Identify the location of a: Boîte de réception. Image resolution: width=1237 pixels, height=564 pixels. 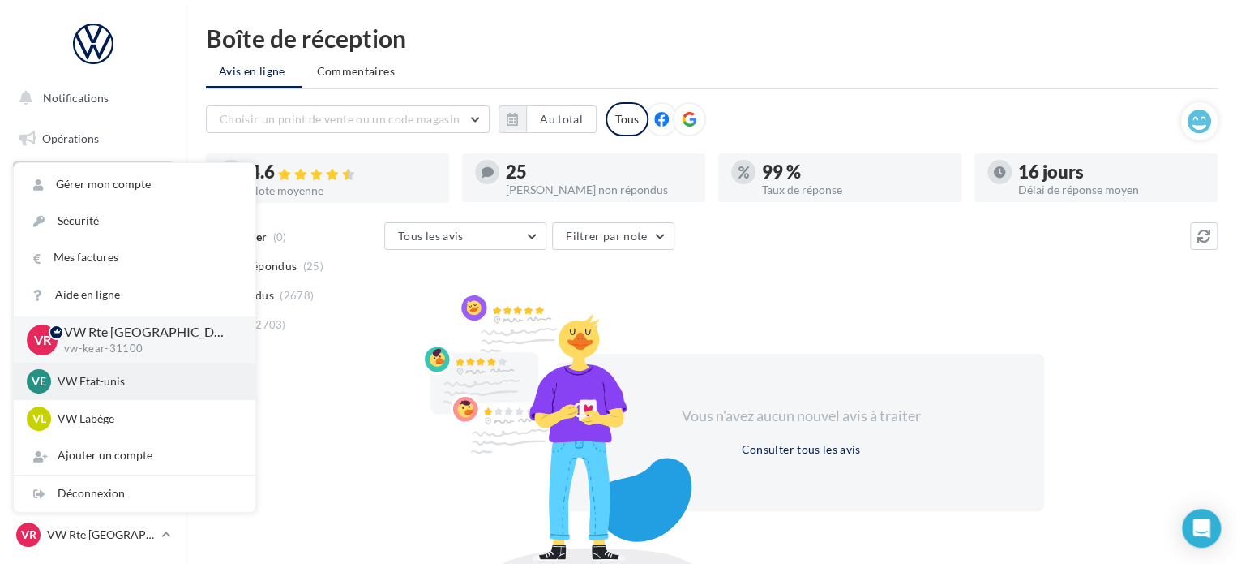
(93, 178).